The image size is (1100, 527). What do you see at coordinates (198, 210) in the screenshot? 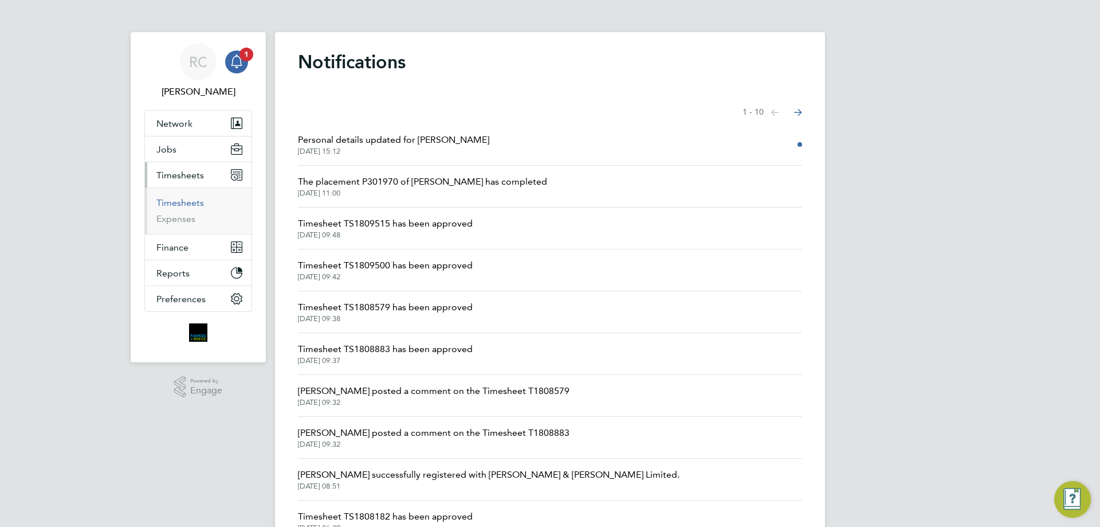
I see `div: Timesheets` at bounding box center [198, 210].